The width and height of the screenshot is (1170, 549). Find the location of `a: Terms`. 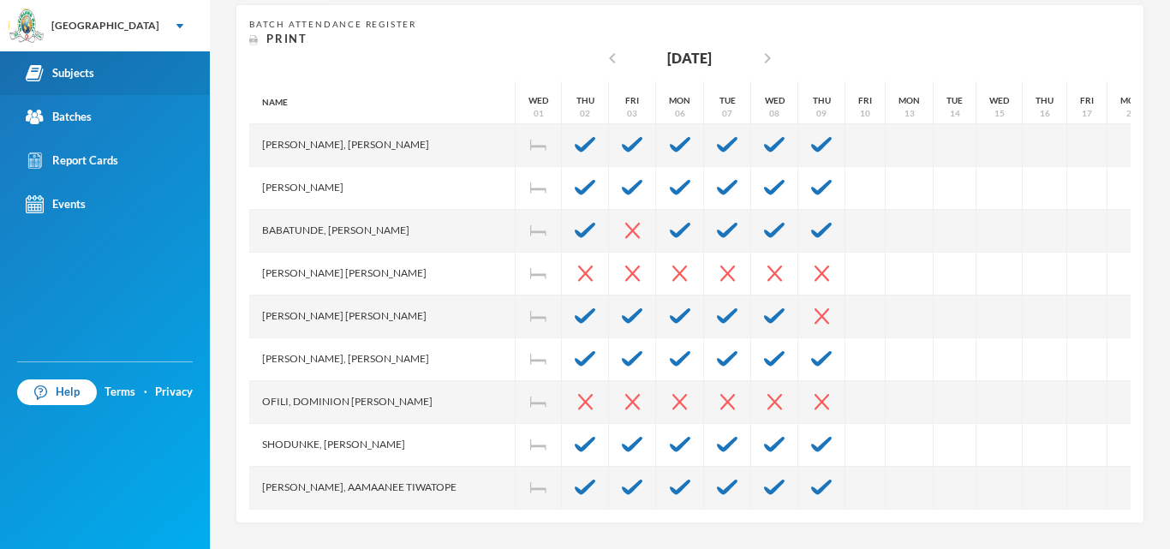

a: Terms is located at coordinates (120, 392).